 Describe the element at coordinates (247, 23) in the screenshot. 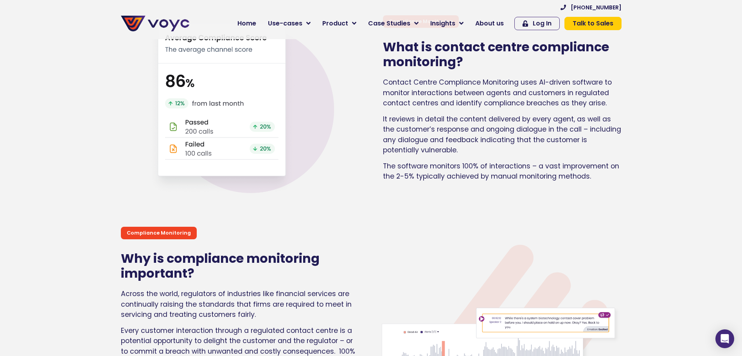

I see `a: Home` at that location.